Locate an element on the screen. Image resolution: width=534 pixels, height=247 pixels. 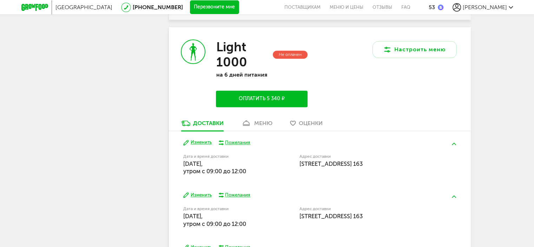
a: Оценки is located at coordinates (306, 125).